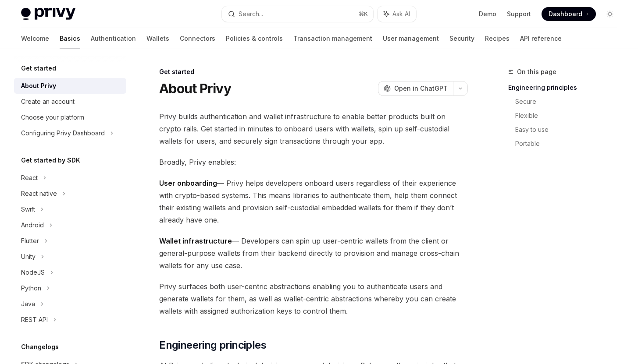  I want to click on div: React, so click(29, 178).